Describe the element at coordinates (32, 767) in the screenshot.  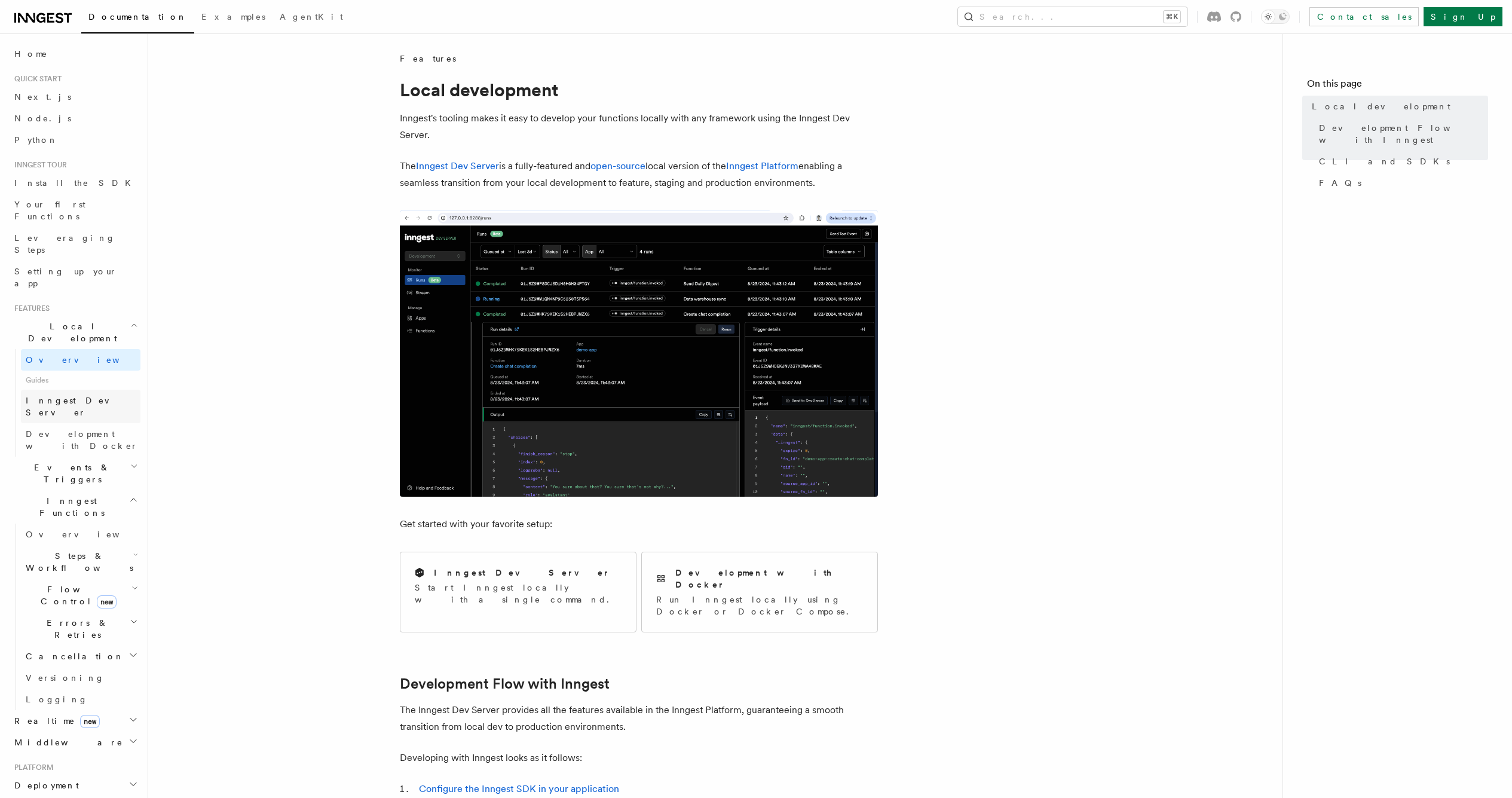
I see `span: Platform` at that location.